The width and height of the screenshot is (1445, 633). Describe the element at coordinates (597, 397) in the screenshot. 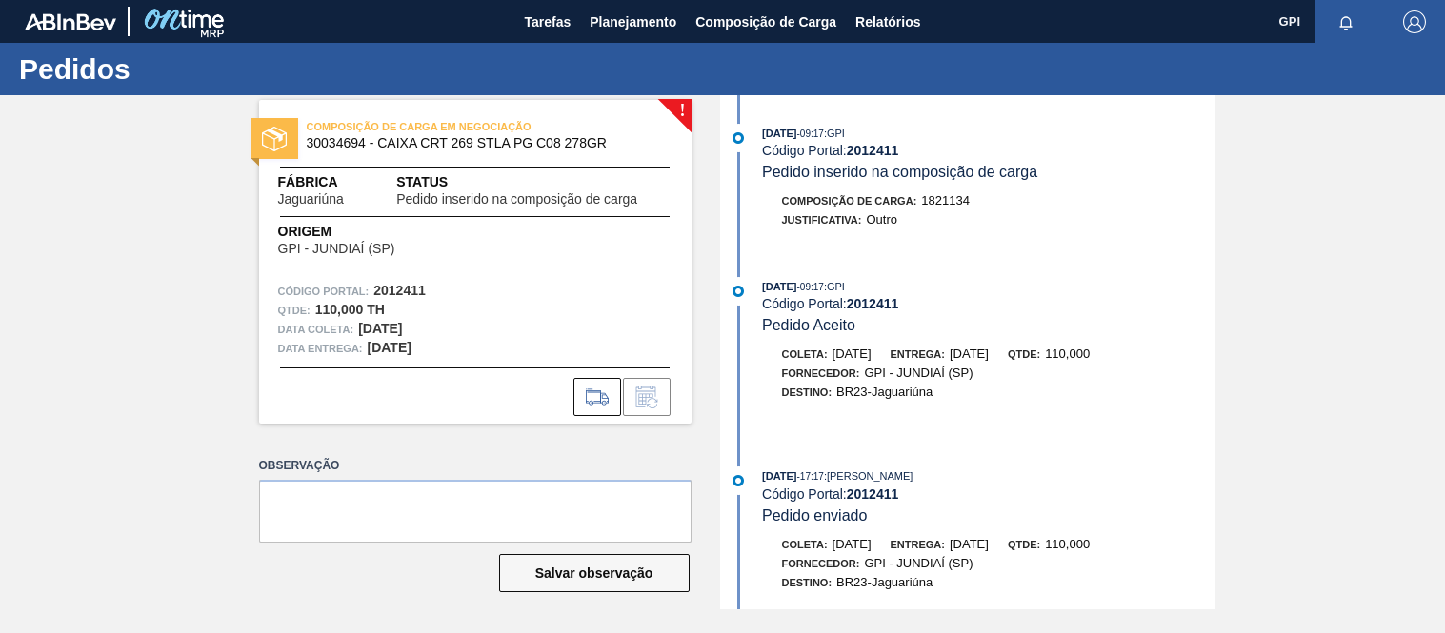

I see `div: Ir para Composição de Carga` at that location.